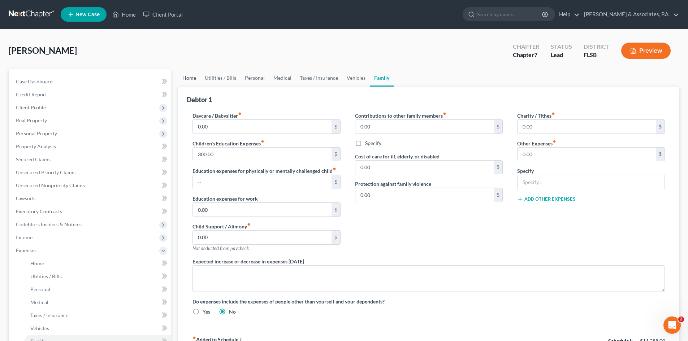 This screenshot has width=688, height=341. I want to click on a: Executory Contracts, so click(90, 212).